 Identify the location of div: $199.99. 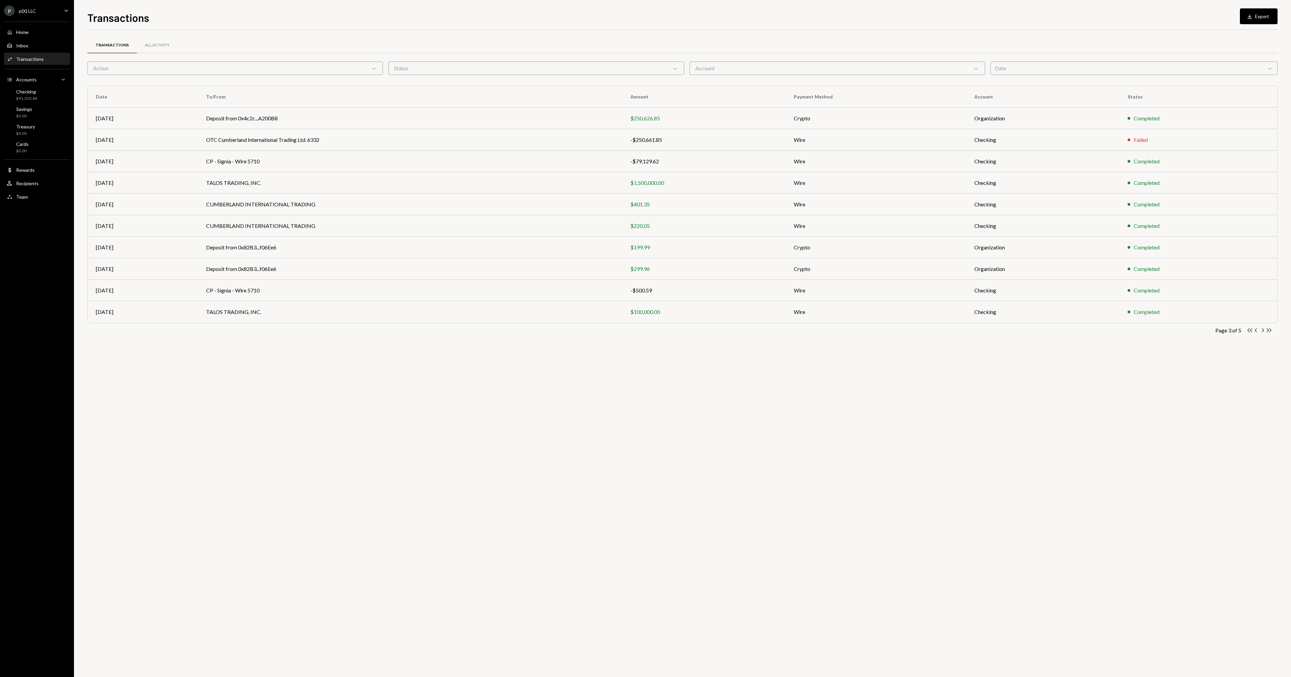
(704, 247).